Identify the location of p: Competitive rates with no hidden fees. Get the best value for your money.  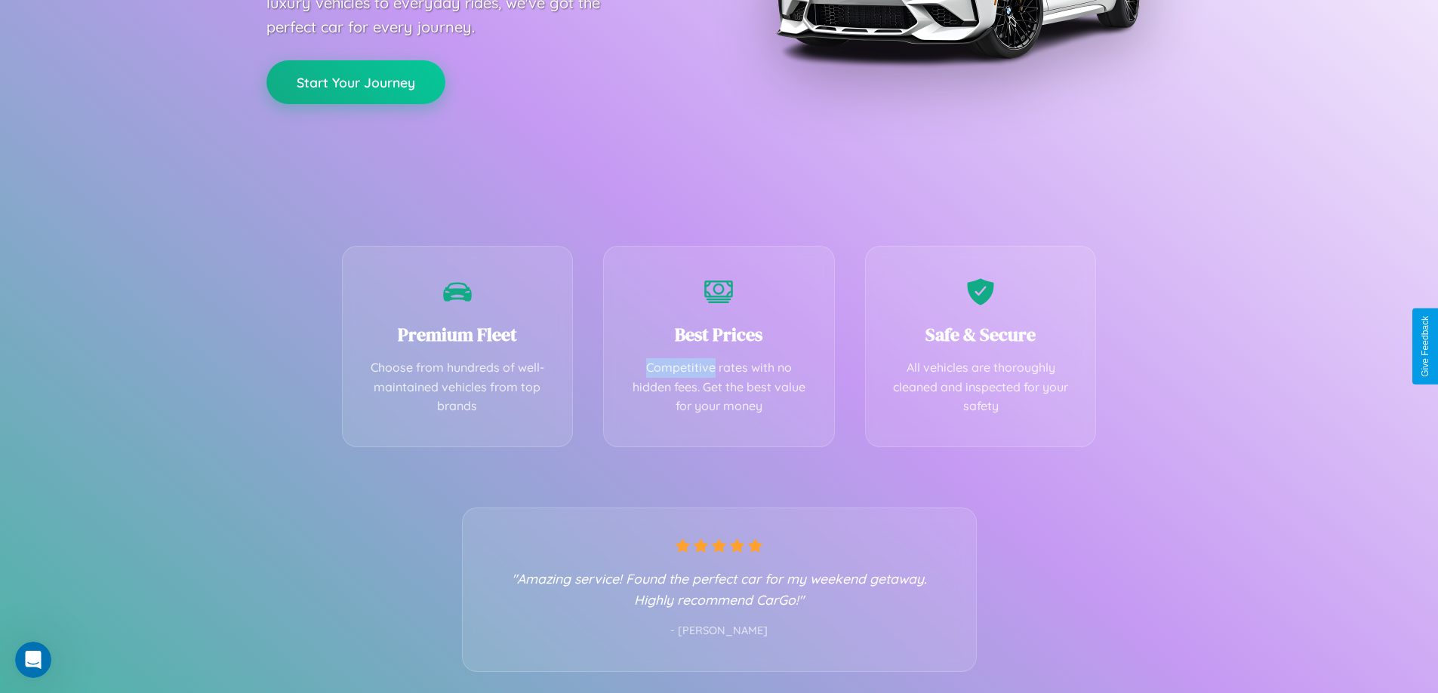
(718, 387).